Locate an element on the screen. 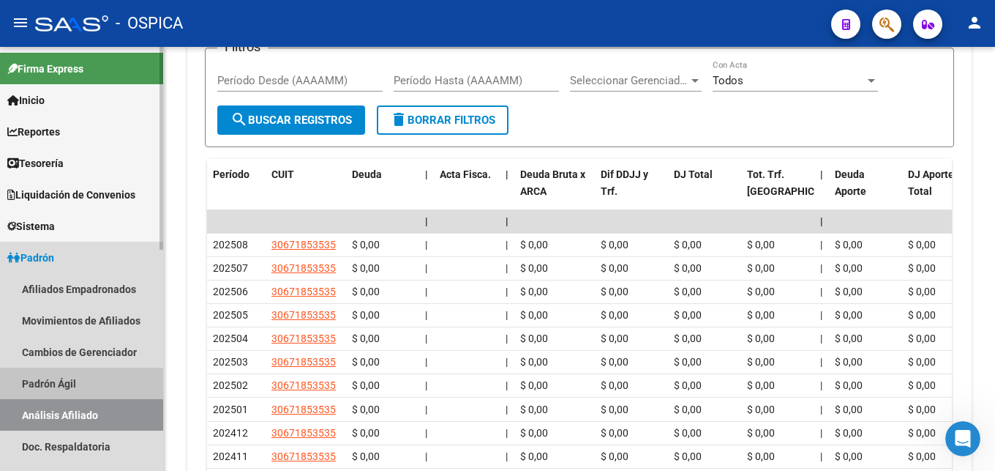 Image resolution: width=995 pixels, height=471 pixels. datatable-header-cell: CUIT is located at coordinates (306, 191).